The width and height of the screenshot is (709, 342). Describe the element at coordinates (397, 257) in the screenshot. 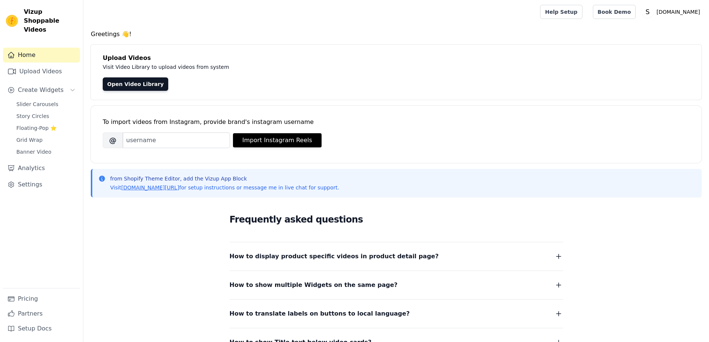

I see `button: How to display product specific videos in product detail page?` at that location.